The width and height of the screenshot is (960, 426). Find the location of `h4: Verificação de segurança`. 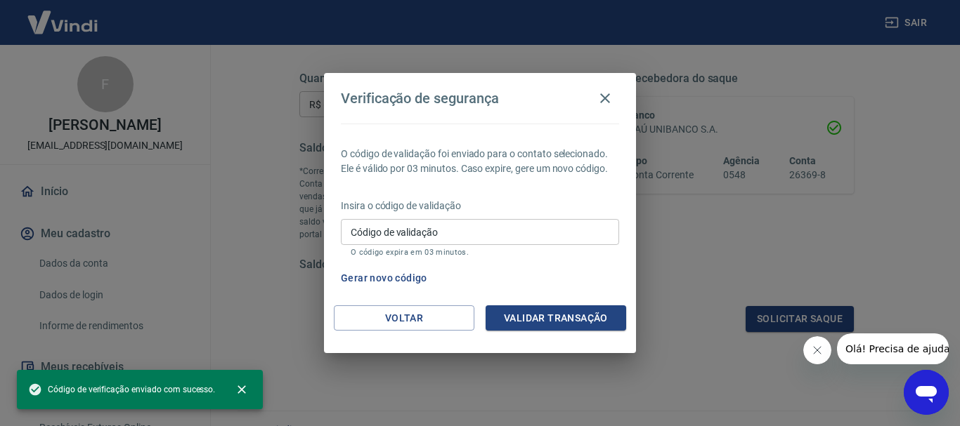

h4: Verificação de segurança is located at coordinates (419, 98).